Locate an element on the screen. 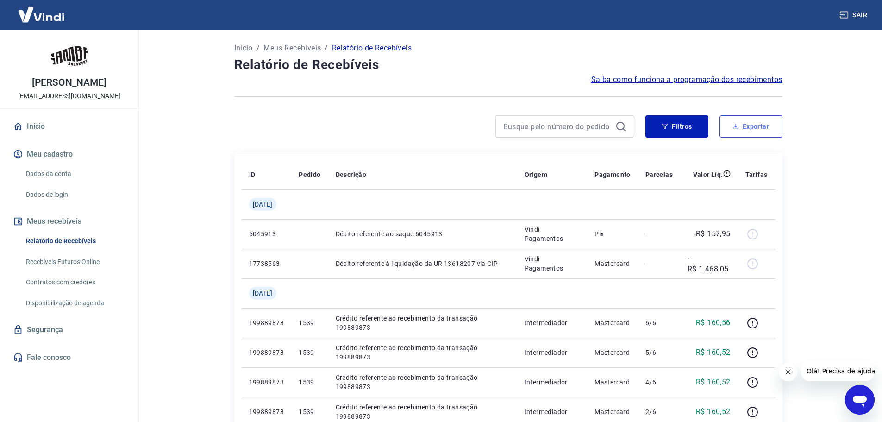 This screenshot has width=882, height=422. button: Exportar is located at coordinates (751, 126).